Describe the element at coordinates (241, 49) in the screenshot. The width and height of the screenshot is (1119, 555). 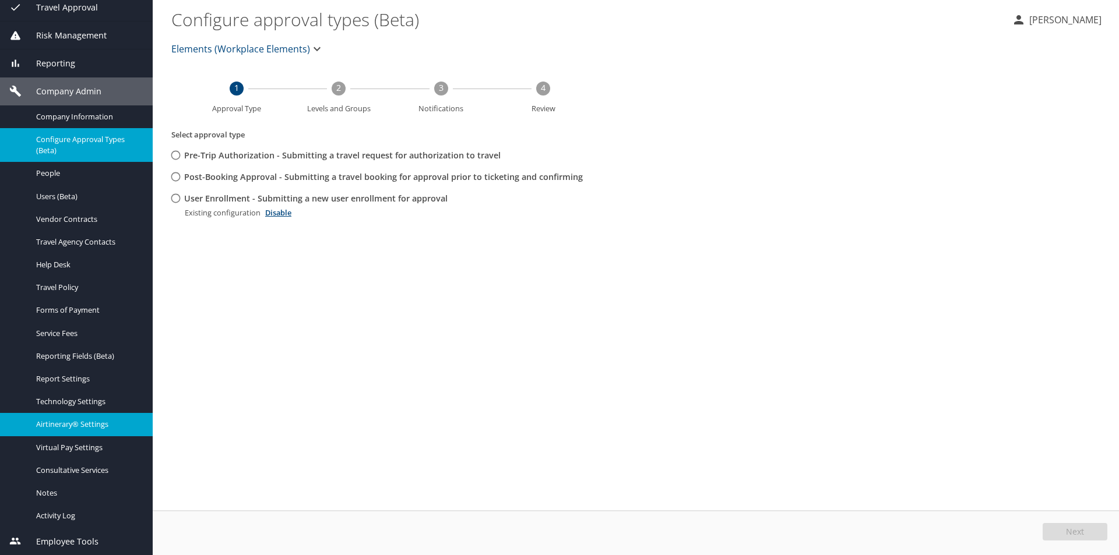
I see `span: Elements (Workplace Elements)` at that location.